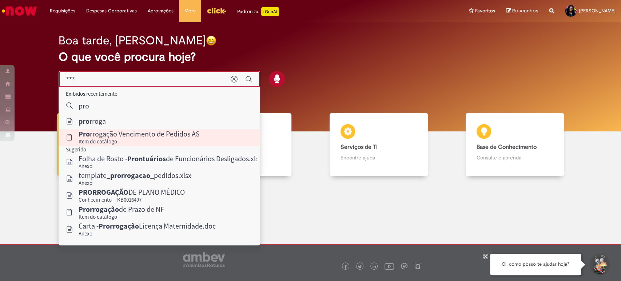 The height and width of the screenshot is (281, 621). I want to click on img: happy-face.png, so click(211, 40).